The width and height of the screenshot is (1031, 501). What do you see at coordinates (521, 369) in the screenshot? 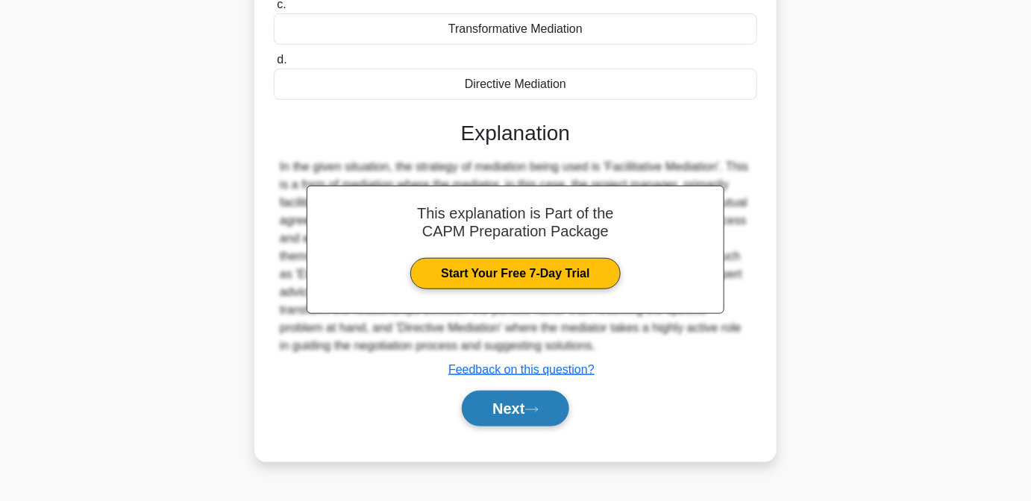
I see `a: Feedback on this question?` at bounding box center [521, 369].